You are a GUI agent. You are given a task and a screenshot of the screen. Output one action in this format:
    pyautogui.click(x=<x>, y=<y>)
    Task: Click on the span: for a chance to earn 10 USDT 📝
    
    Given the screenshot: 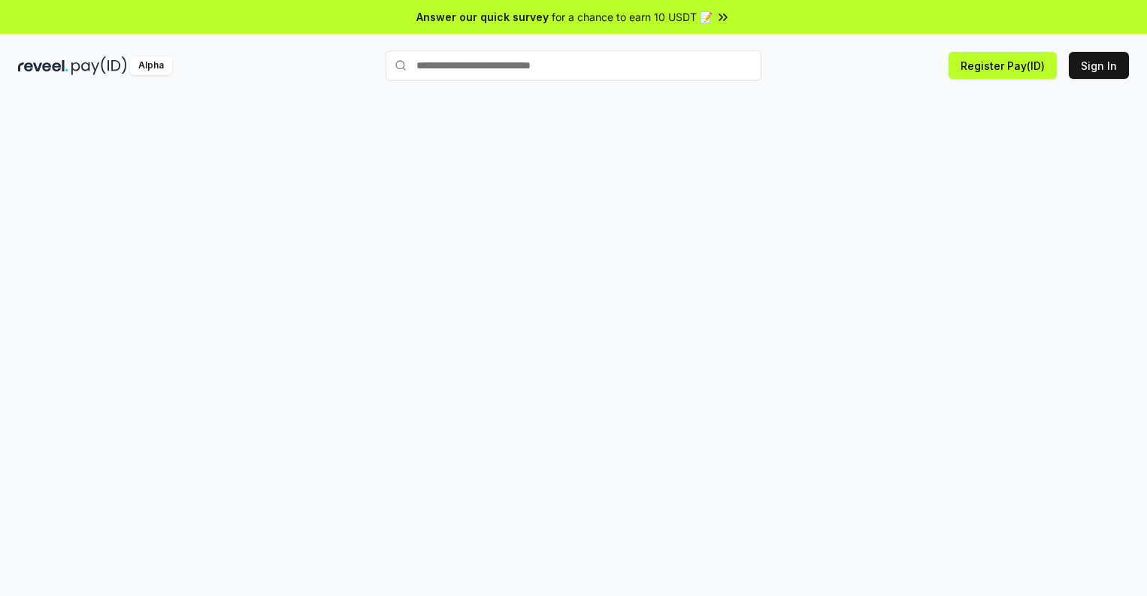 What is the action you would take?
    pyautogui.click(x=632, y=17)
    